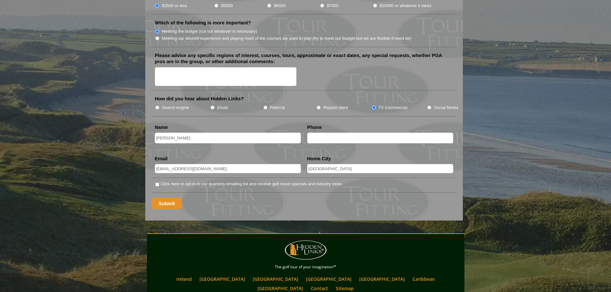 Image resolution: width=611 pixels, height=292 pixels. I want to click on label: Repeat client, so click(335, 108).